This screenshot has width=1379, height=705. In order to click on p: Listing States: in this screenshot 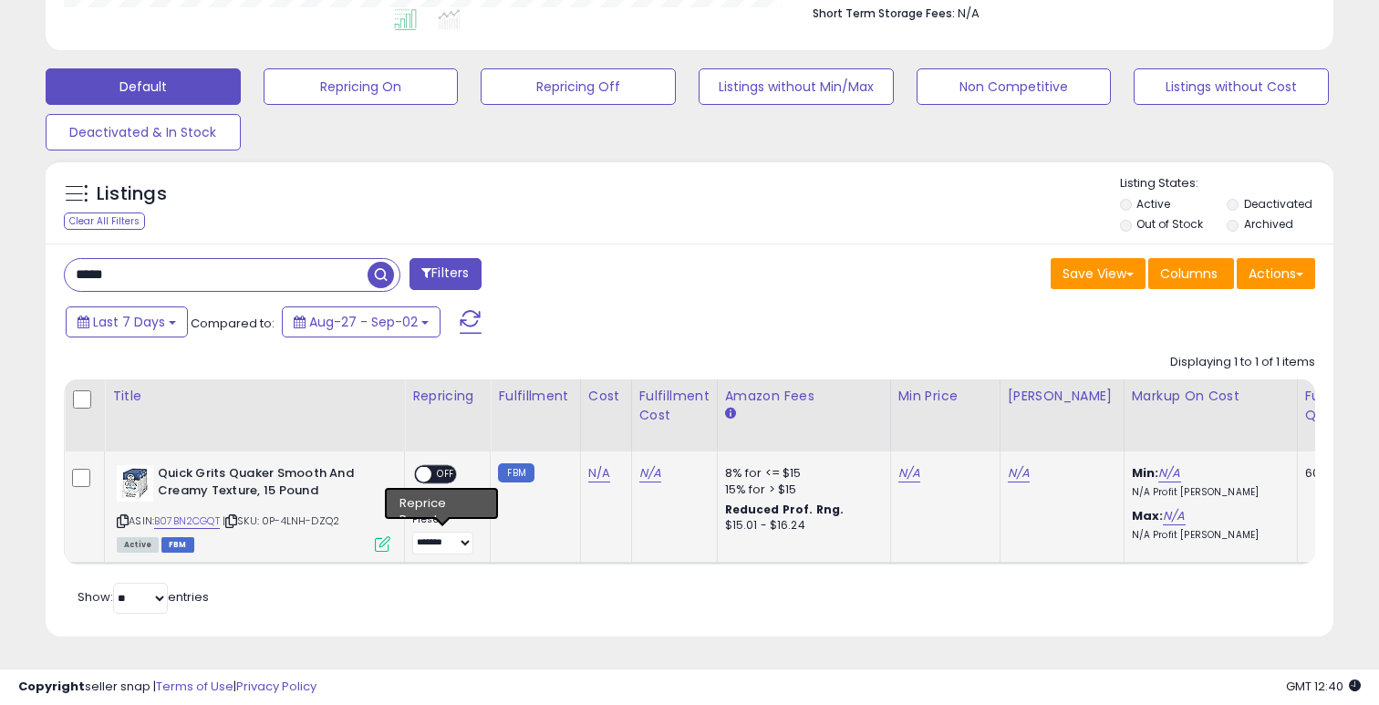, I will do `click(1227, 183)`.